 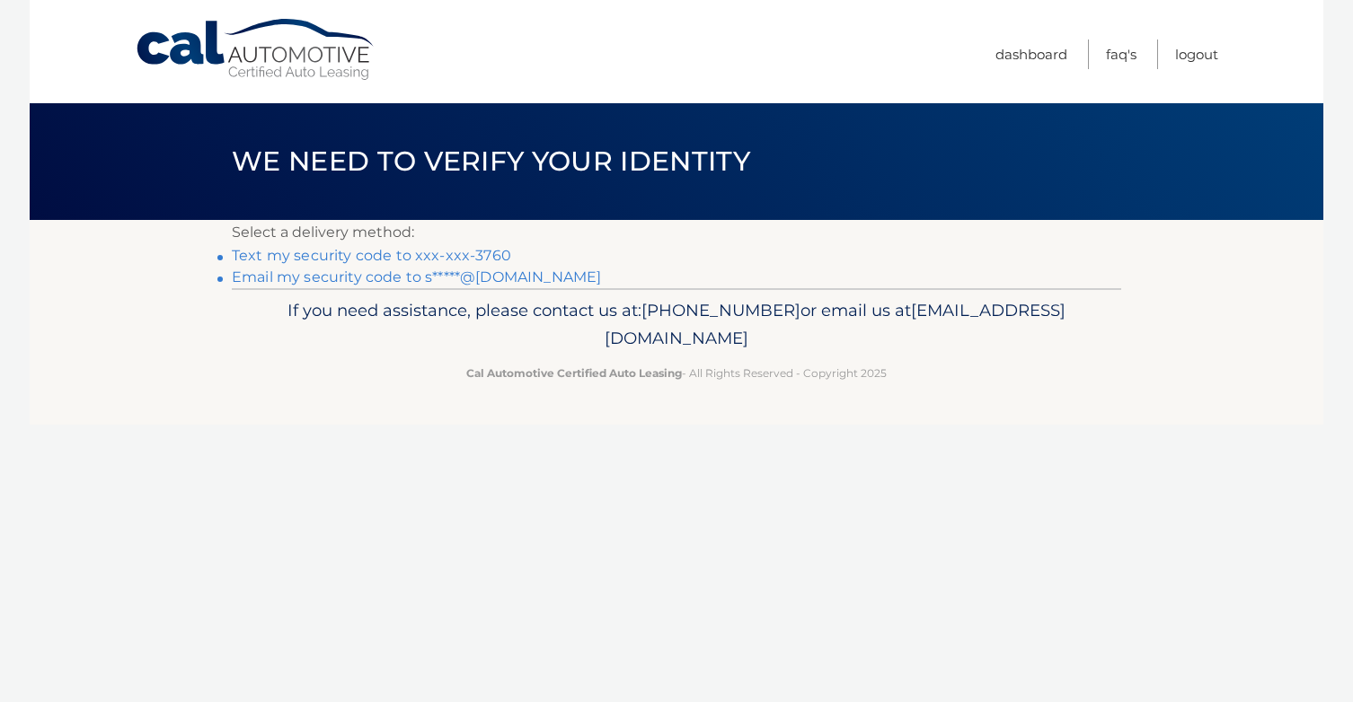 What do you see at coordinates (1196, 54) in the screenshot?
I see `a: Logout` at bounding box center [1196, 54].